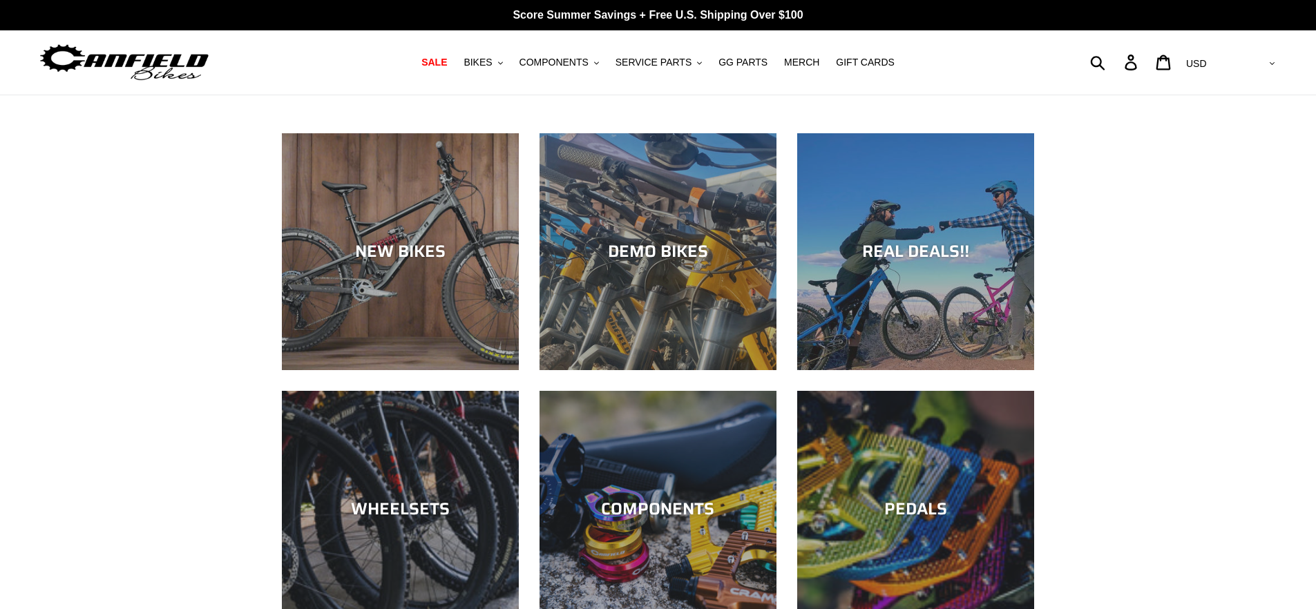 Image resolution: width=1316 pixels, height=609 pixels. What do you see at coordinates (801, 62) in the screenshot?
I see `a: MERCH` at bounding box center [801, 62].